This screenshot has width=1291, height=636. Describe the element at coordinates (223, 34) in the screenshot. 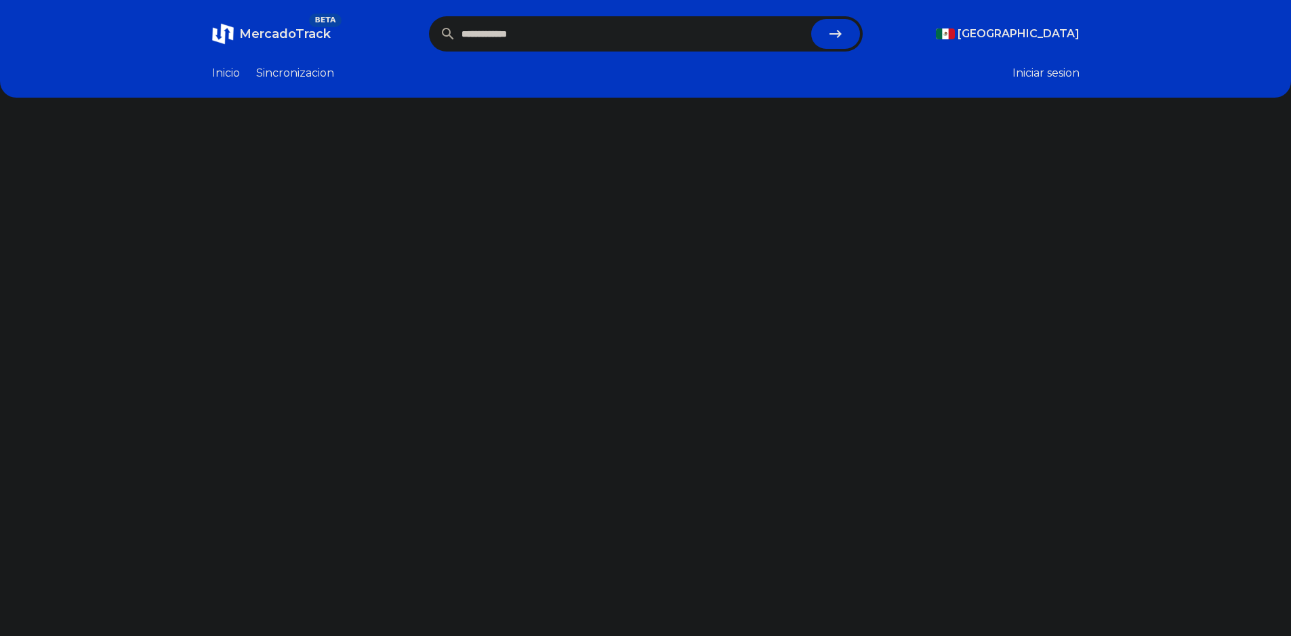

I see `img: MercadoTrack` at that location.